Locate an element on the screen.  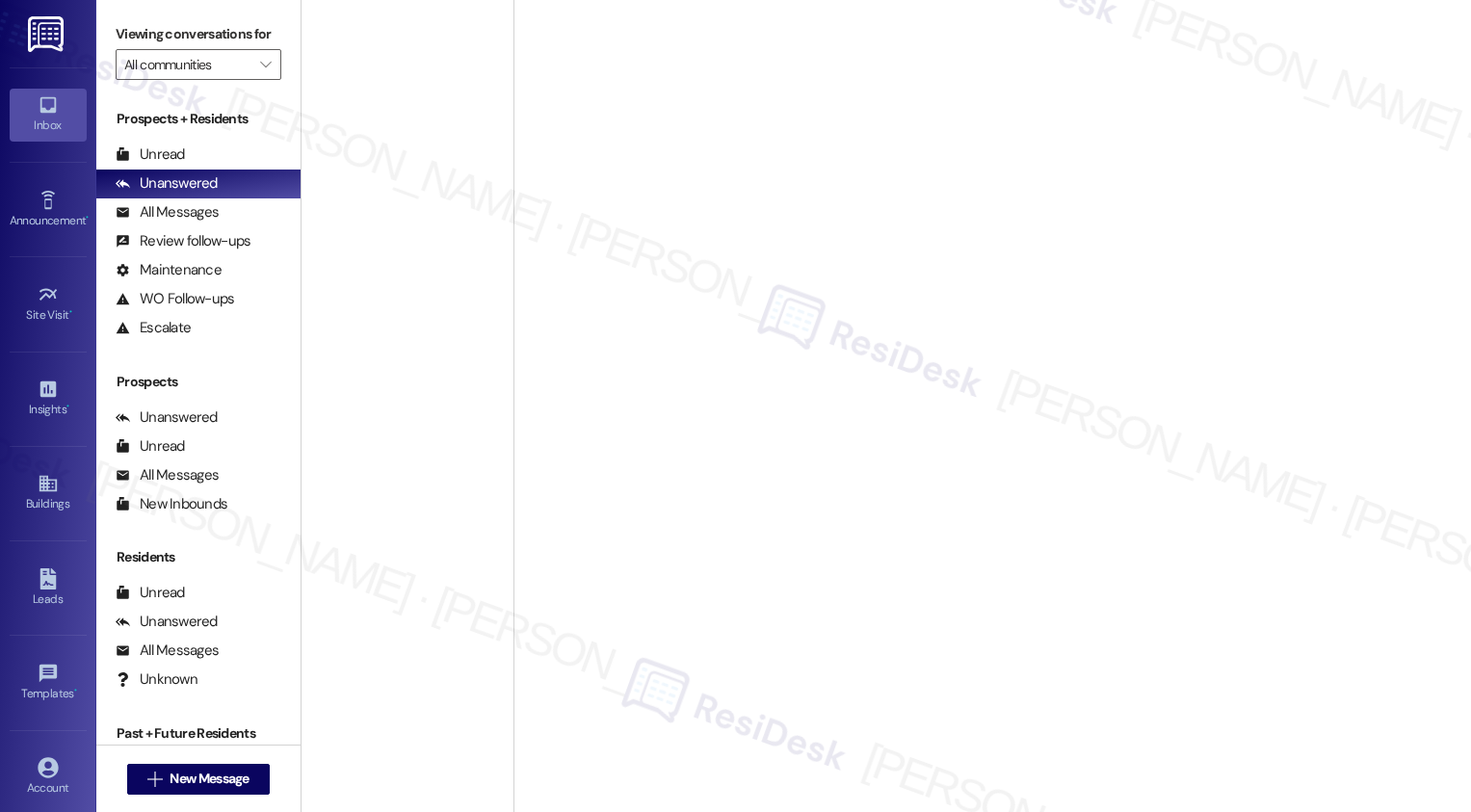
a: Templates • is located at coordinates (49, 683).